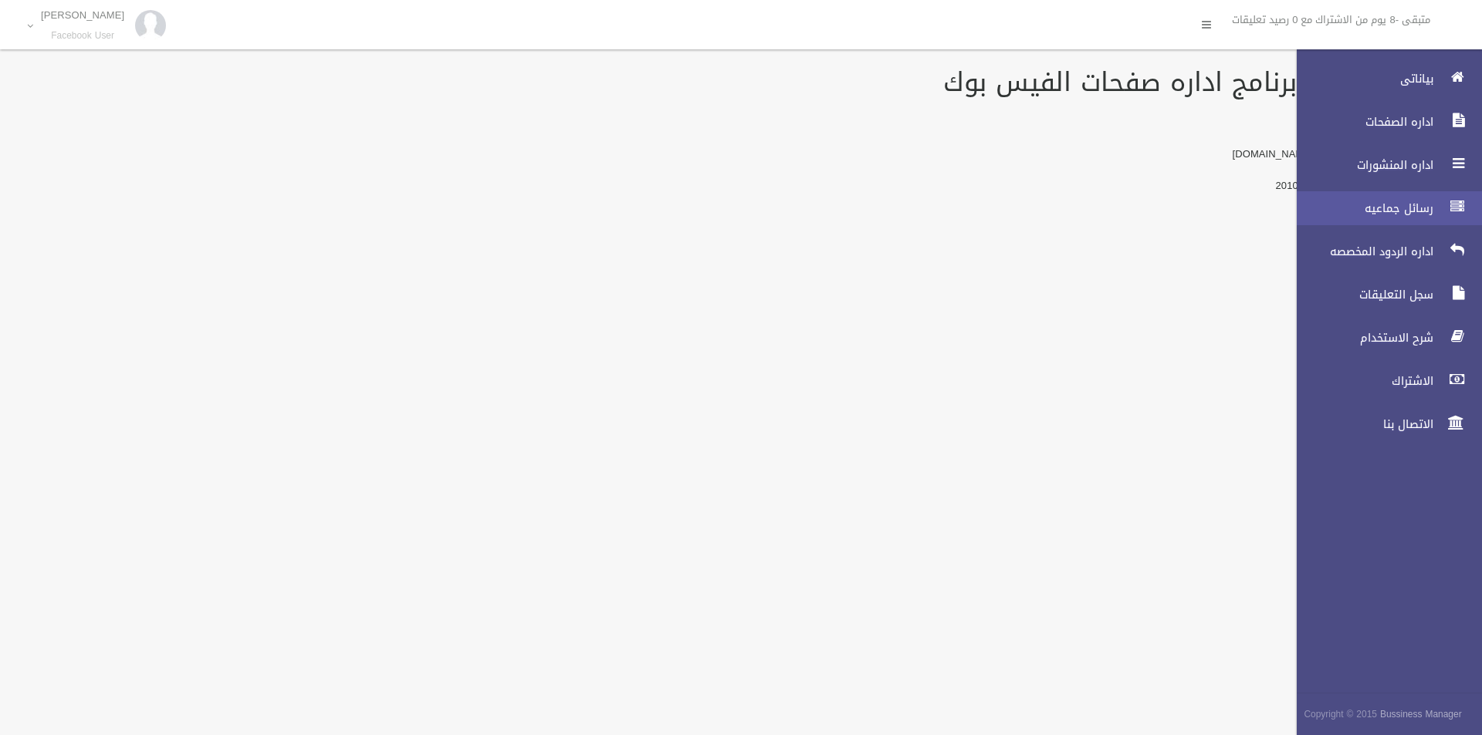 The image size is (1482, 735). I want to click on h2: للاتصال بنا :, so click(716, 125).